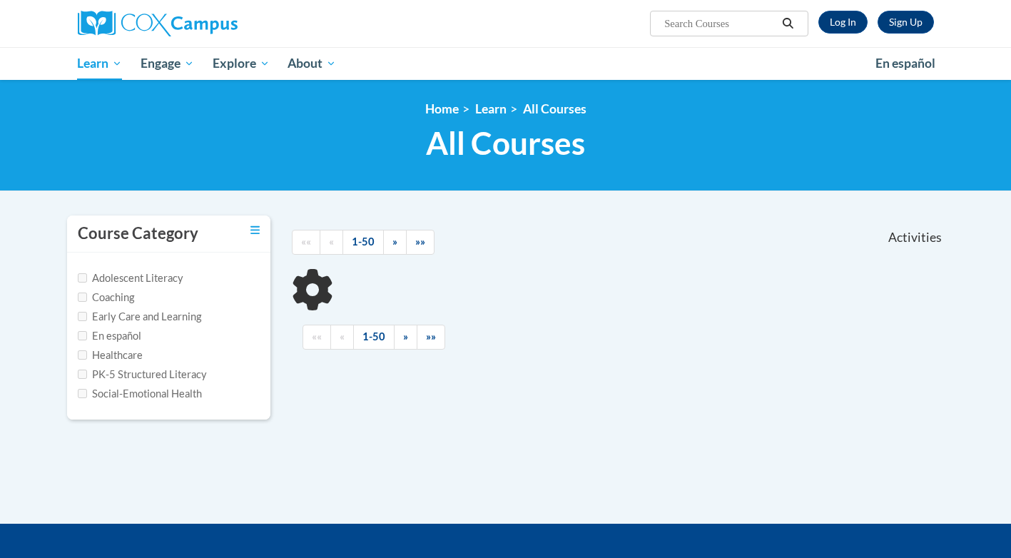 This screenshot has height=558, width=1011. What do you see at coordinates (842, 22) in the screenshot?
I see `a: Log In` at bounding box center [842, 22].